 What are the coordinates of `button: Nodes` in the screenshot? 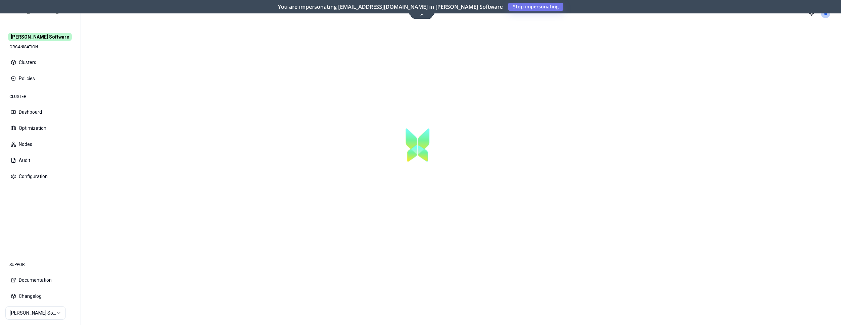 It's located at (40, 144).